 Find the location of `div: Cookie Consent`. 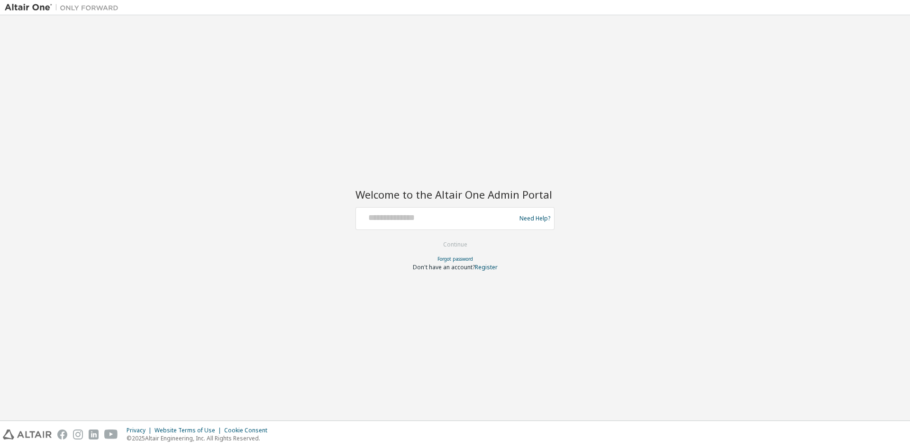

div: Cookie Consent is located at coordinates (248, 431).